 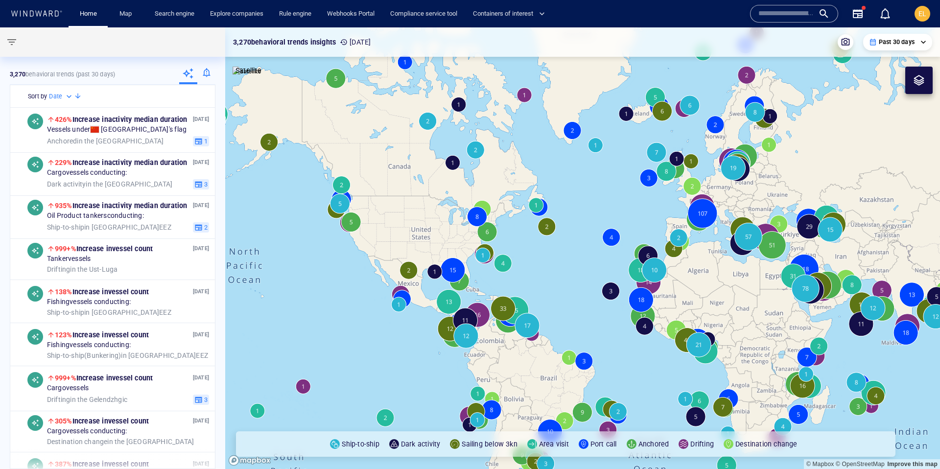 What do you see at coordinates (127, 14) in the screenshot?
I see `button: Map` at bounding box center [127, 14].